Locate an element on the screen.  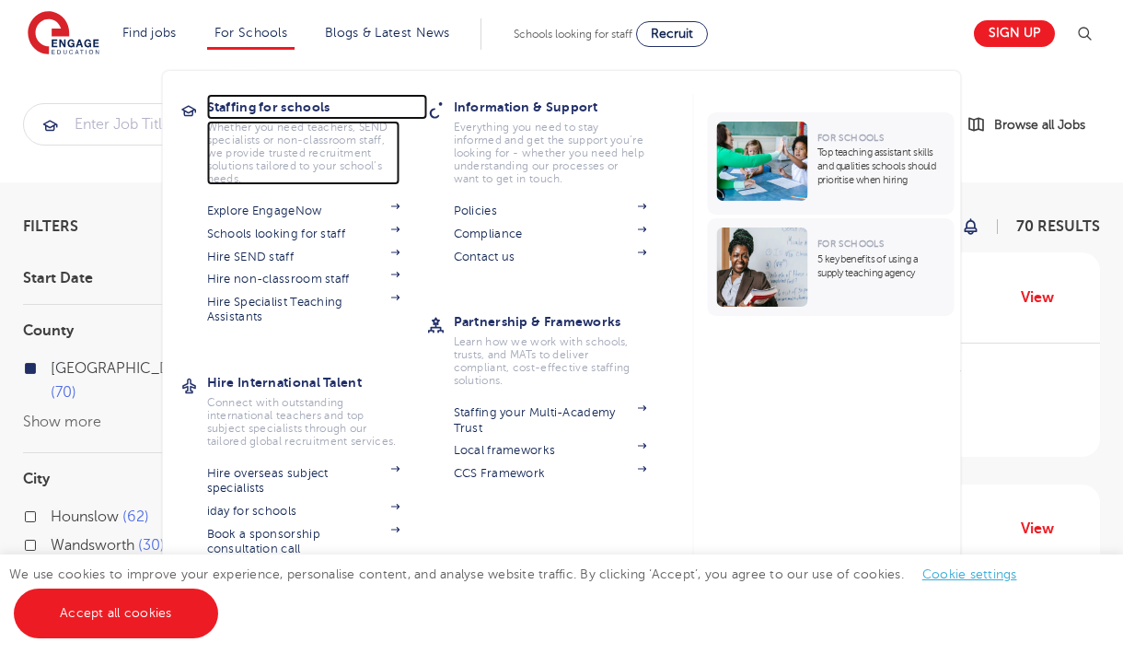
p: Top teaching assistant skills and qualities schools should prioritise when hiring is located at coordinates (881, 166).